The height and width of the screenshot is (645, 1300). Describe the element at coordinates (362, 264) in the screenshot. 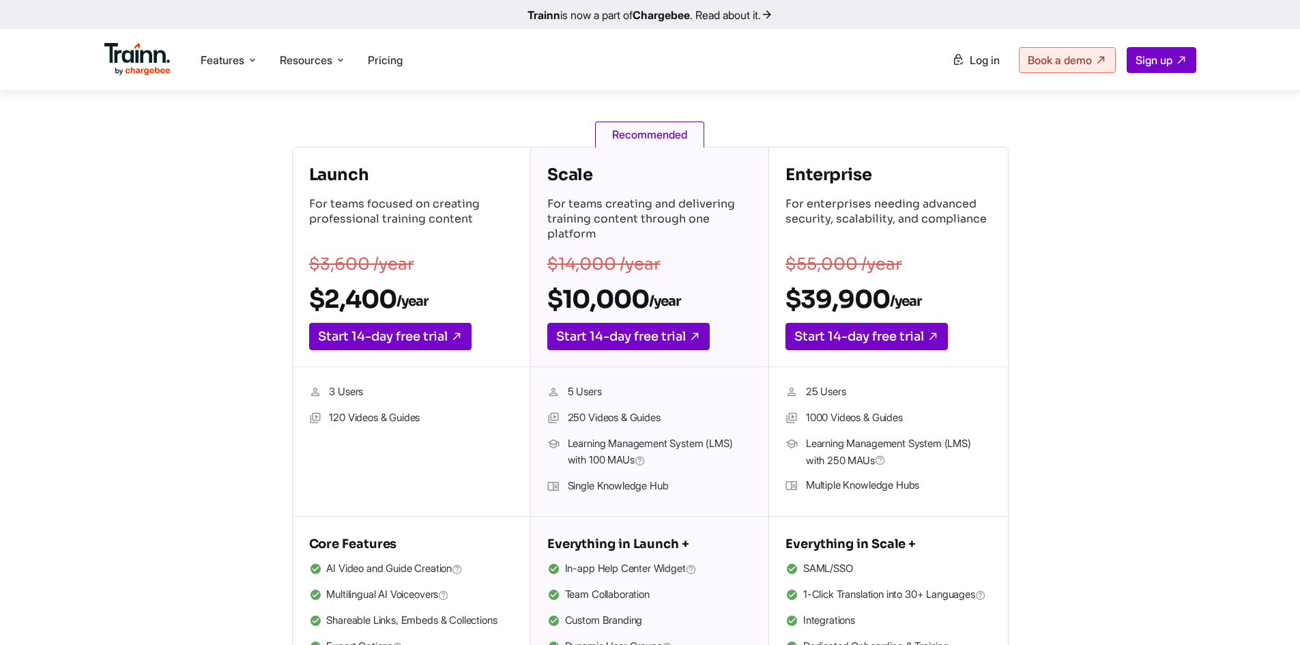

I see `s: $3,600 /year` at that location.